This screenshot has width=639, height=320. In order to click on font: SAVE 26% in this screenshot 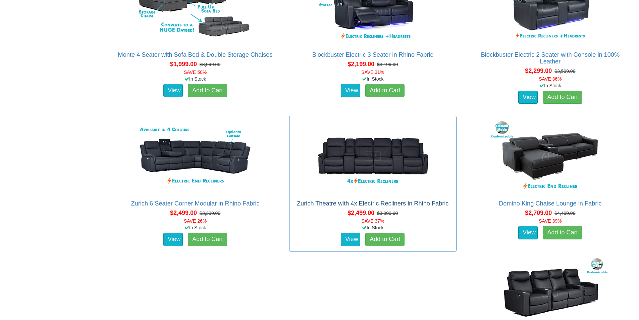, I will do `click(195, 221)`.